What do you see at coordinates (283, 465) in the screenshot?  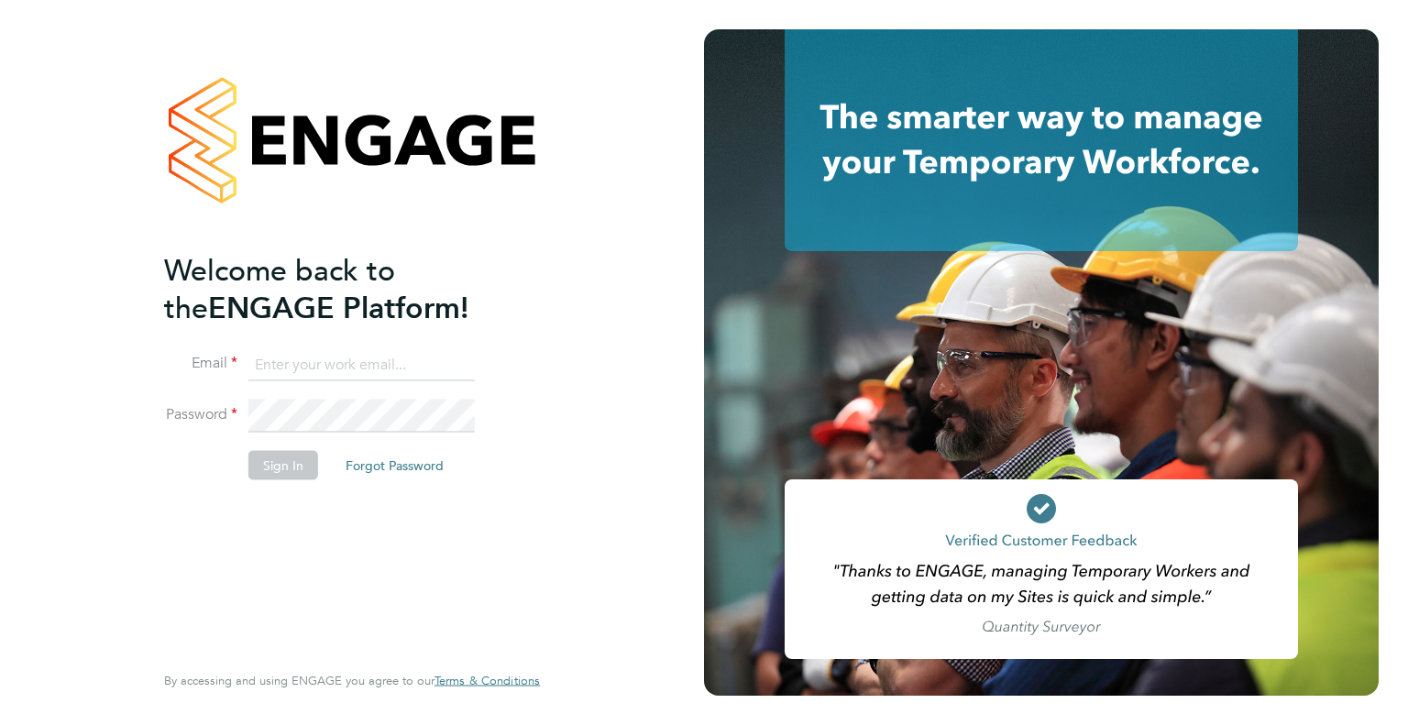 I see `button: Sign In` at bounding box center [283, 465].